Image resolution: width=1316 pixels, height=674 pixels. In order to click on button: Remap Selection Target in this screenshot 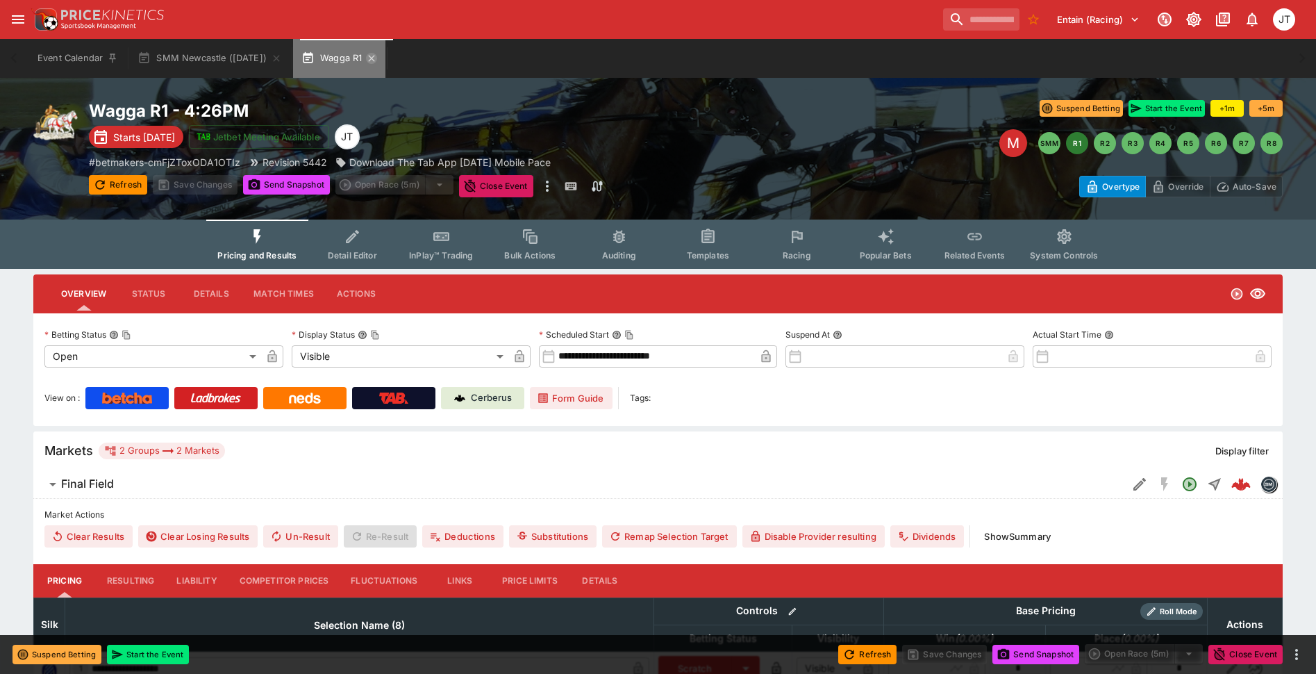, I will do `click(670, 536)`.